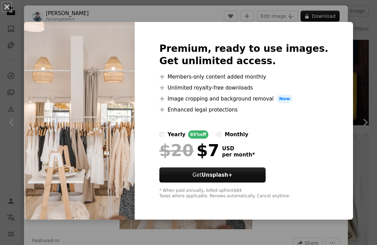  Describe the element at coordinates (162, 134) in the screenshot. I see `input: yearly65%off` at that location.